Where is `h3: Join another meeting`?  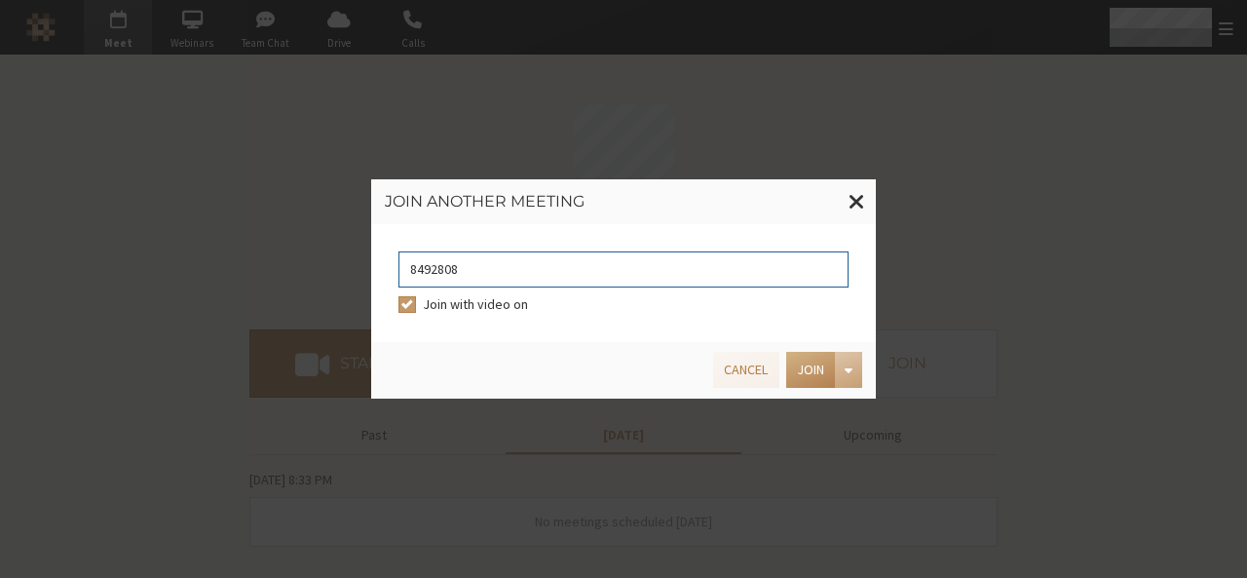
h3: Join another meeting is located at coordinates (623, 202).